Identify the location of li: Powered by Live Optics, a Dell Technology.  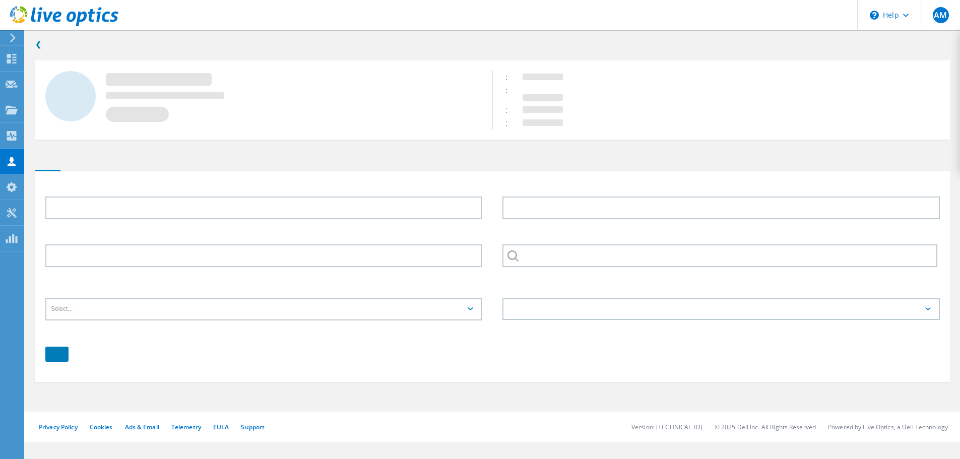
(888, 427).